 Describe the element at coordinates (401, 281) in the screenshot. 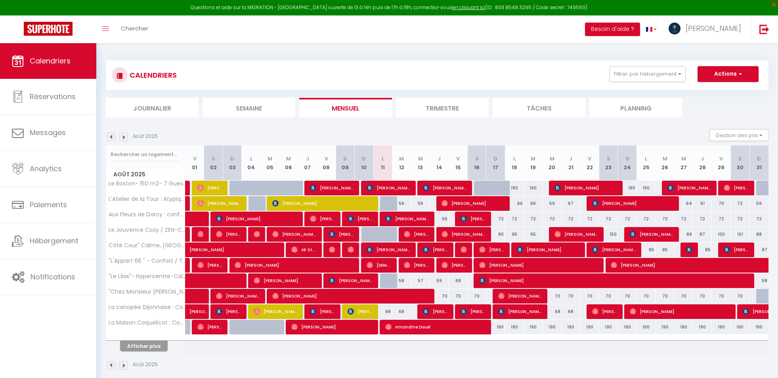

I see `div: 58` at that location.